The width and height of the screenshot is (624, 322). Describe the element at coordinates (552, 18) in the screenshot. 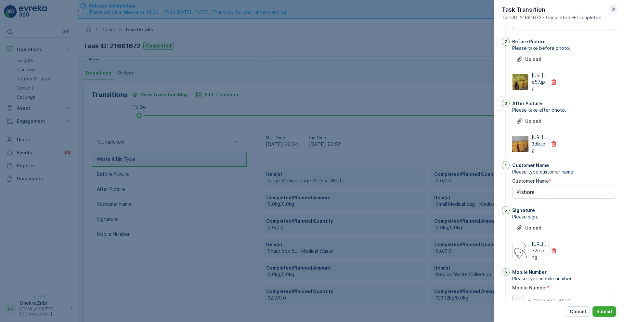

I see `span: Task ID: 21681672 - Completed -> Completed` at that location.